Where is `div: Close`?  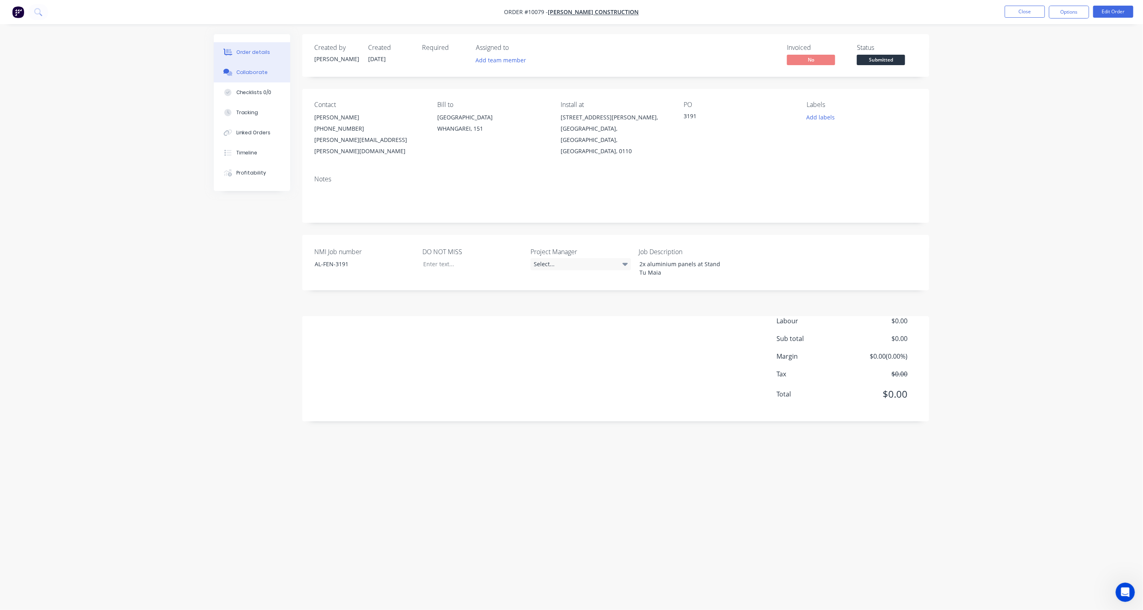
div: Close is located at coordinates (148, 11).